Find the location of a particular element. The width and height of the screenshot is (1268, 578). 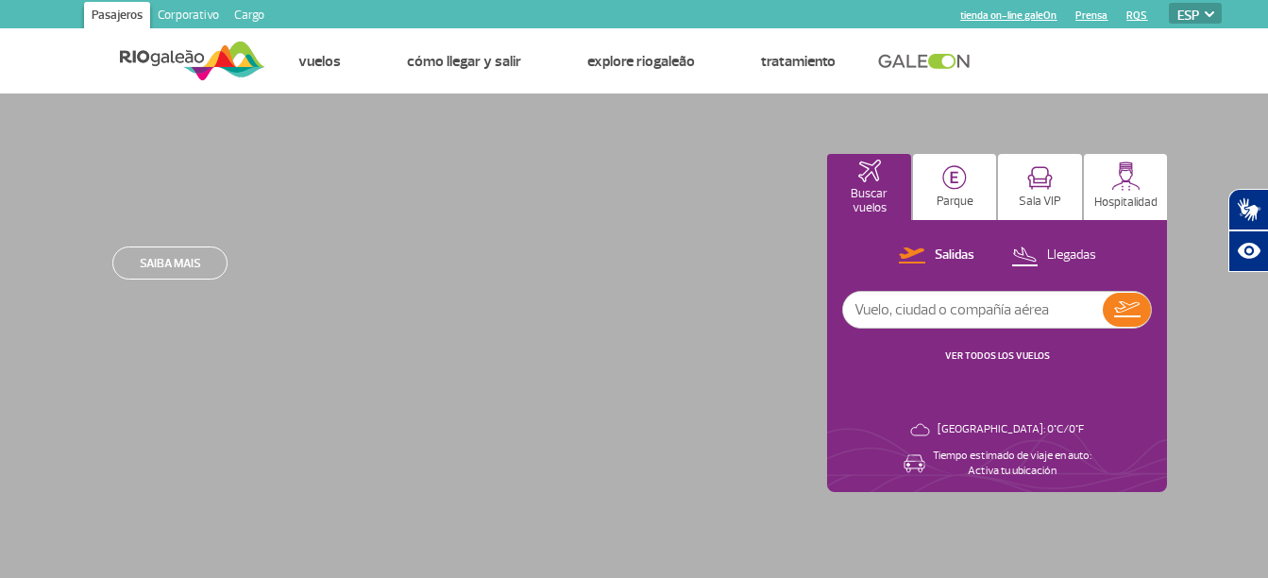

input: Vuelo, ciudad o compañía aérea is located at coordinates (973, 310).